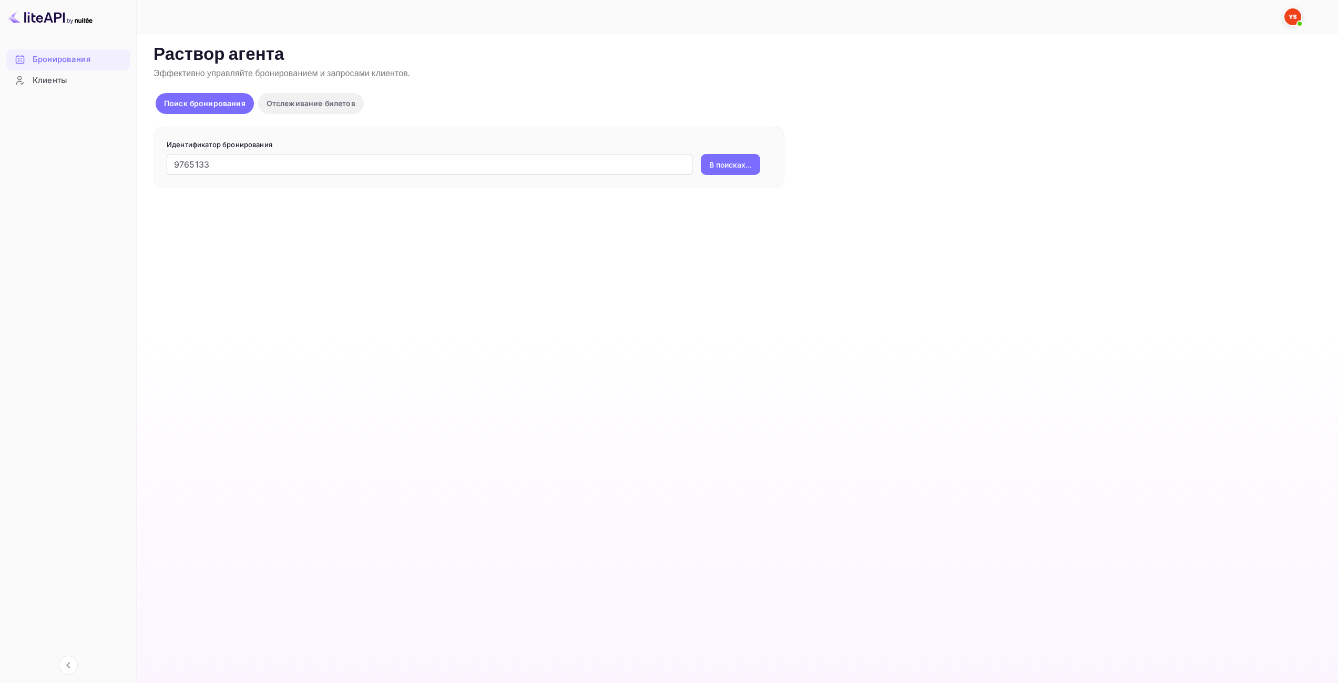 This screenshot has height=683, width=1338. I want to click on div: Клиенты, so click(68, 80).